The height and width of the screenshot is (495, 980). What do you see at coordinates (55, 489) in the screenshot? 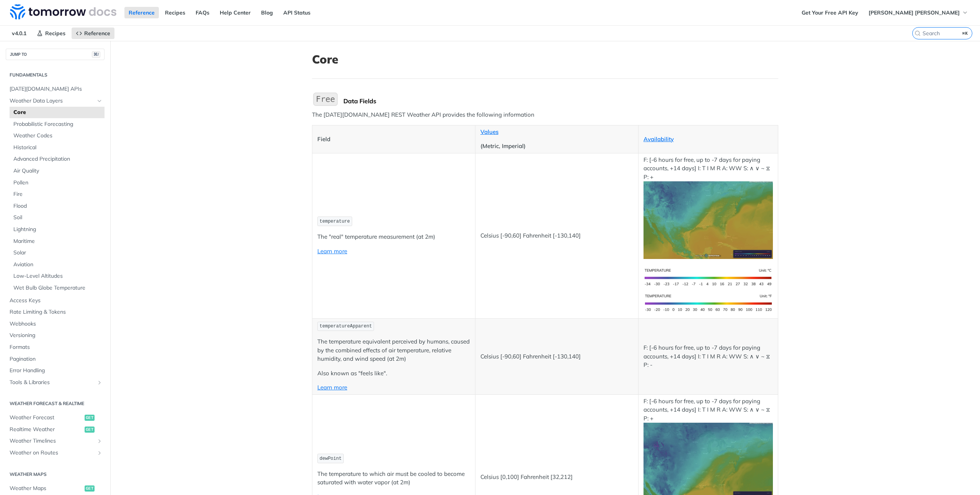
I see `a: Weather Mapsget` at bounding box center [55, 489].